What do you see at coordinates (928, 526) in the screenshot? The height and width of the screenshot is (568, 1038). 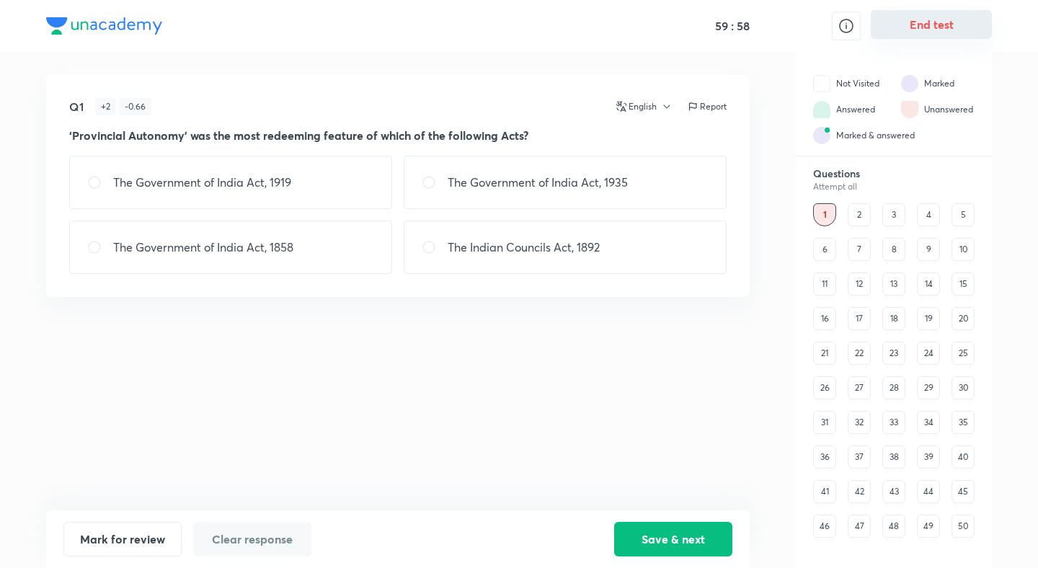 I see `div: 49` at bounding box center [928, 526].